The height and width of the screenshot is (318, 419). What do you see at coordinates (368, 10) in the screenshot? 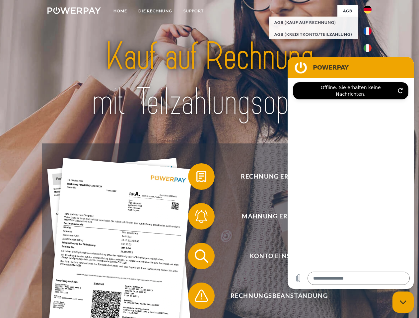
I see `img: de` at bounding box center [368, 10].